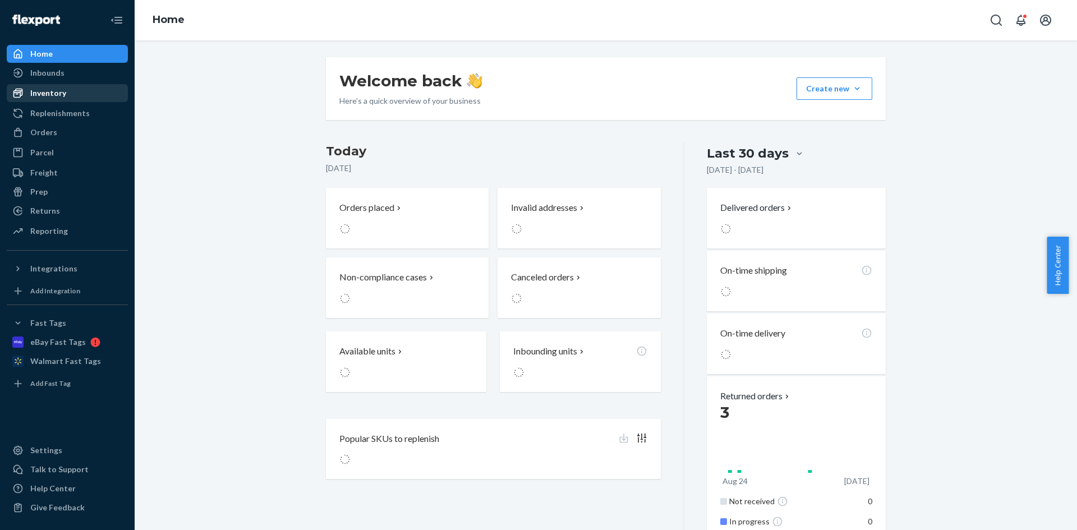  What do you see at coordinates (67, 291) in the screenshot?
I see `a: Add Integration` at bounding box center [67, 291].